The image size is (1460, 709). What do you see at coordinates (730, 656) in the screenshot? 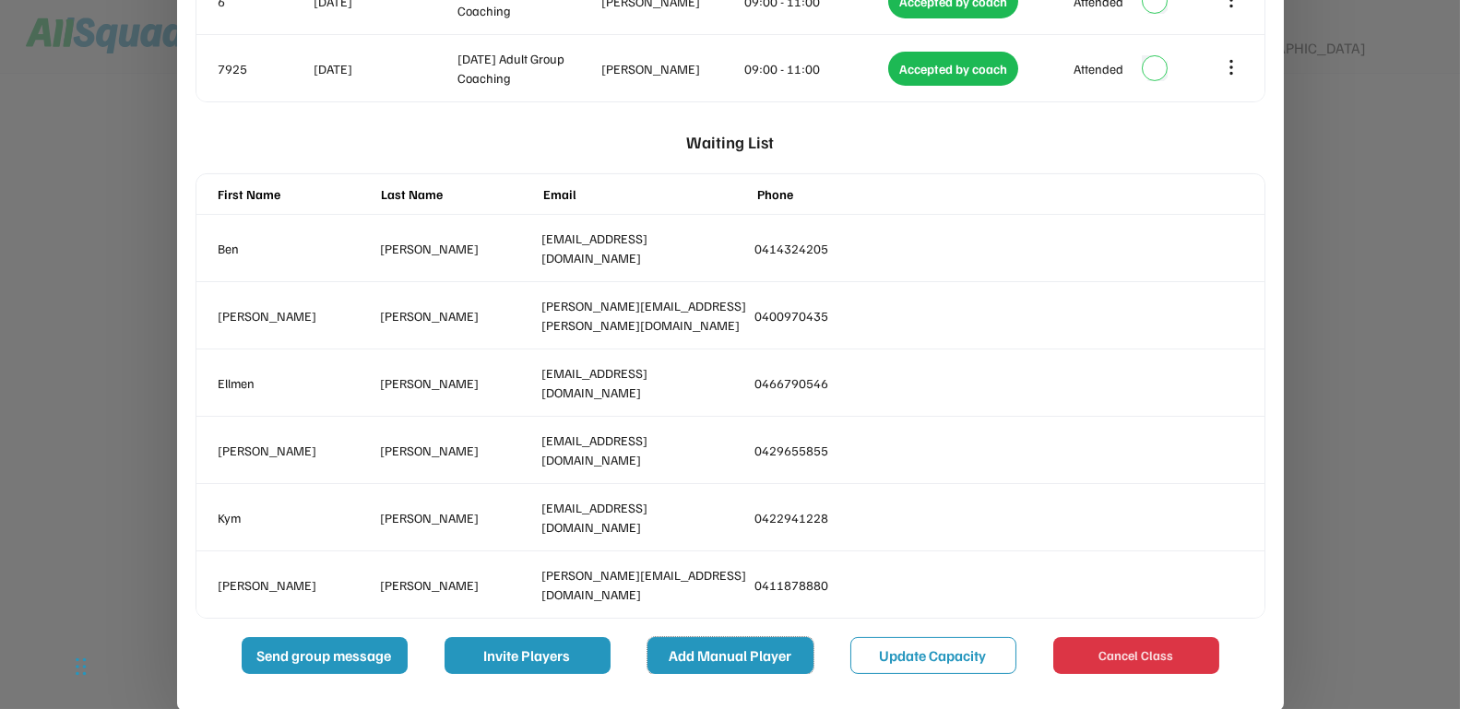
I see `button: Add Manual Player` at bounding box center [730, 656].